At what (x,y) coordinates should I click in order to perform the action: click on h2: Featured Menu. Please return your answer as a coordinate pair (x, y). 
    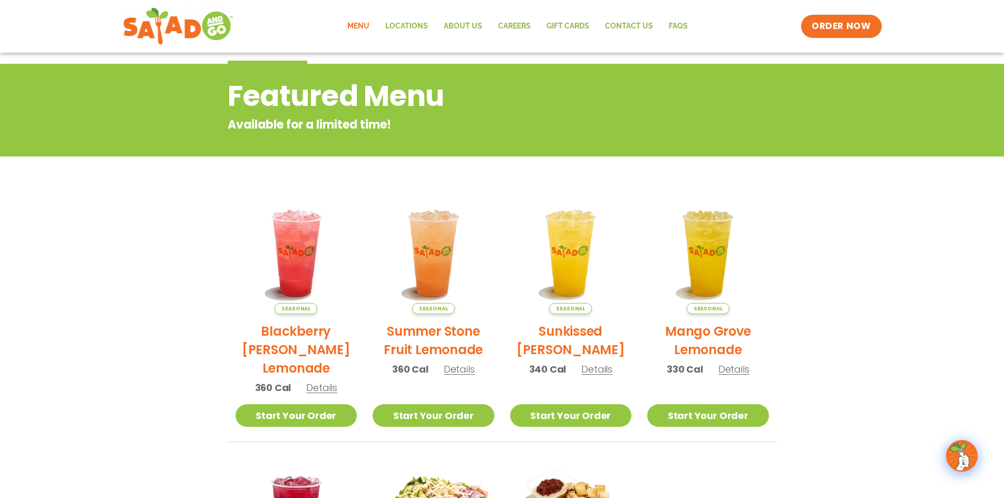
    Looking at the image, I should click on (460, 96).